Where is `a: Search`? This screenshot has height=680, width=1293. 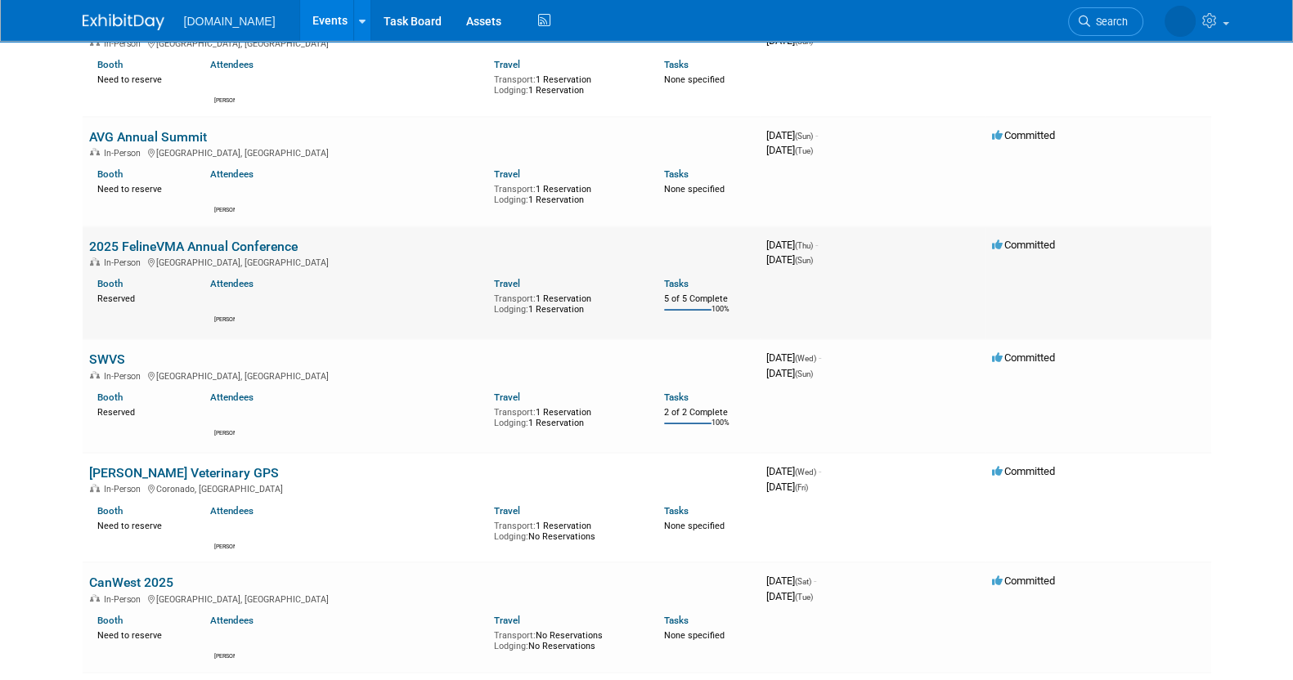
a: Search is located at coordinates (1106, 21).